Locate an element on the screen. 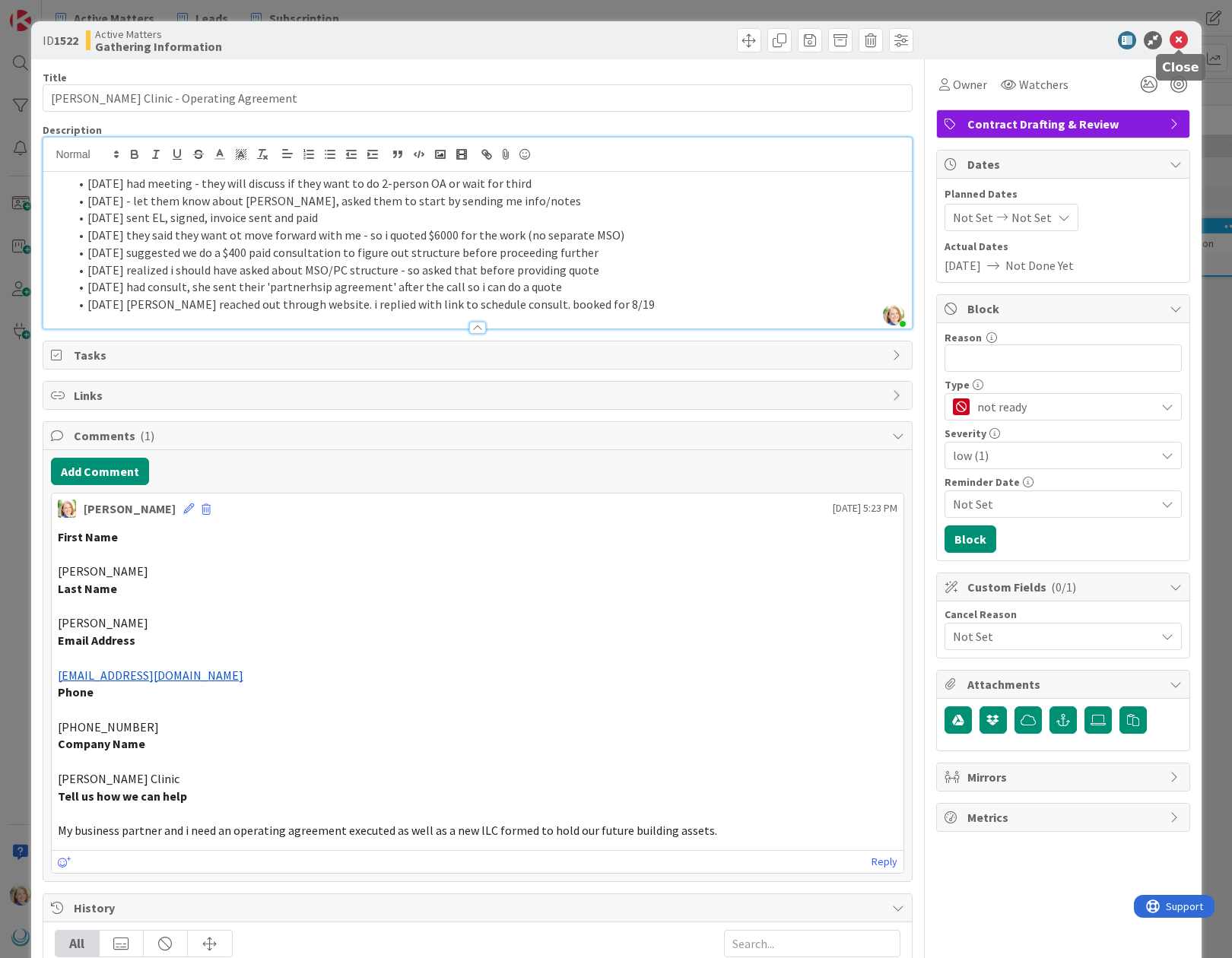 The width and height of the screenshot is (1232, 958). span: ID is located at coordinates (61, 41).